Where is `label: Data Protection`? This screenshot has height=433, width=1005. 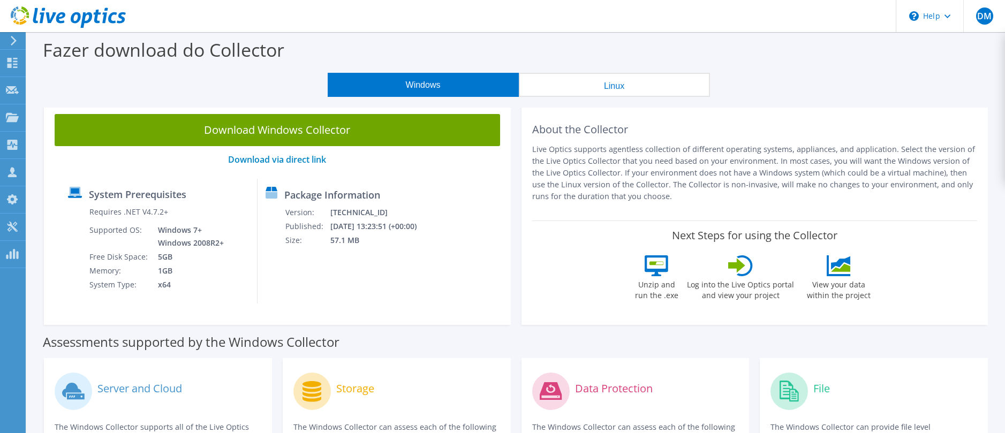
label: Data Protection is located at coordinates (613, 389).